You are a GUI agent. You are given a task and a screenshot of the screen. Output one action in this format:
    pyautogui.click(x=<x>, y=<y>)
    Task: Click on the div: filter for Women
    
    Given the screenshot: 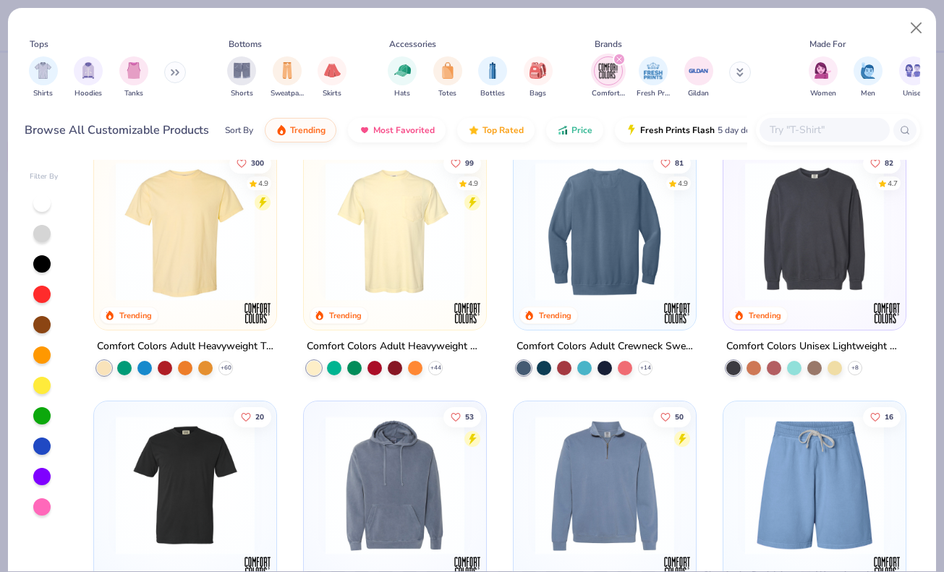 What is the action you would take?
    pyautogui.click(x=823, y=77)
    